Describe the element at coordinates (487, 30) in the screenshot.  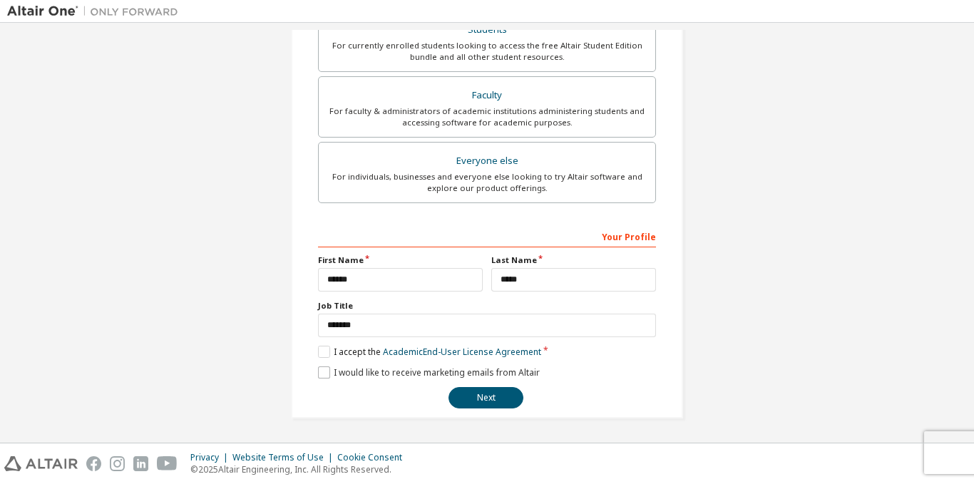
I see `div: Students` at that location.